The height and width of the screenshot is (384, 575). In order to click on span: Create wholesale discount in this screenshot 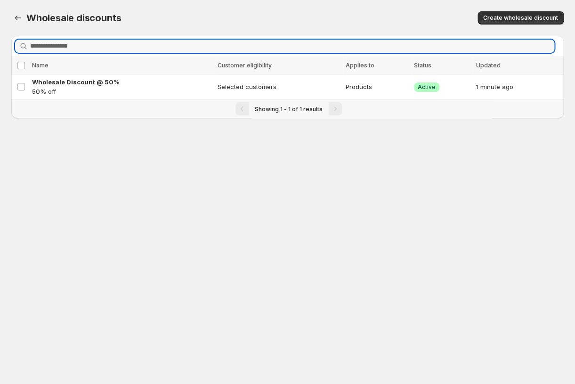, I will do `click(520, 18)`.